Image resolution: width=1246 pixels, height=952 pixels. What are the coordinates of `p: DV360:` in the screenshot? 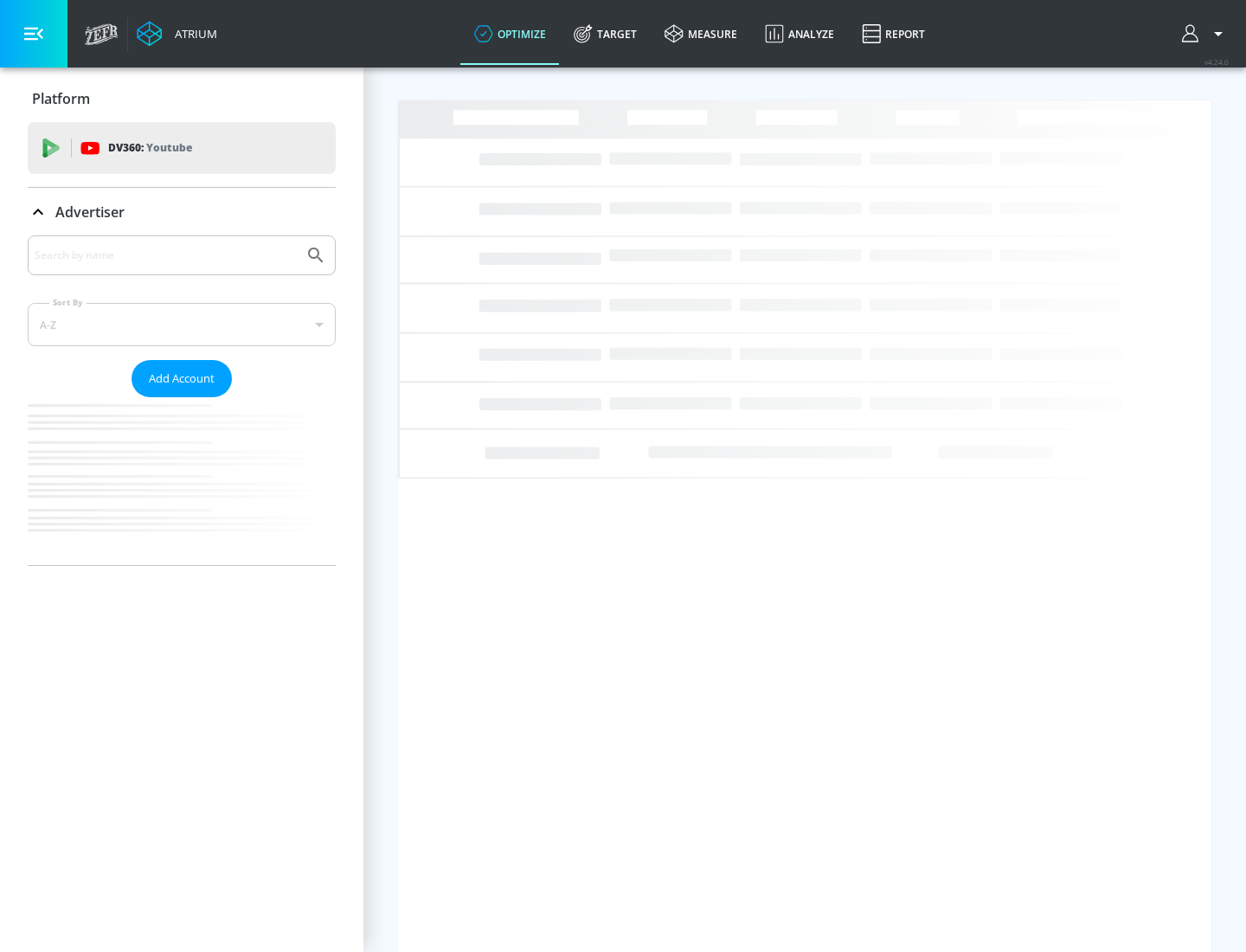 It's located at (150, 148).